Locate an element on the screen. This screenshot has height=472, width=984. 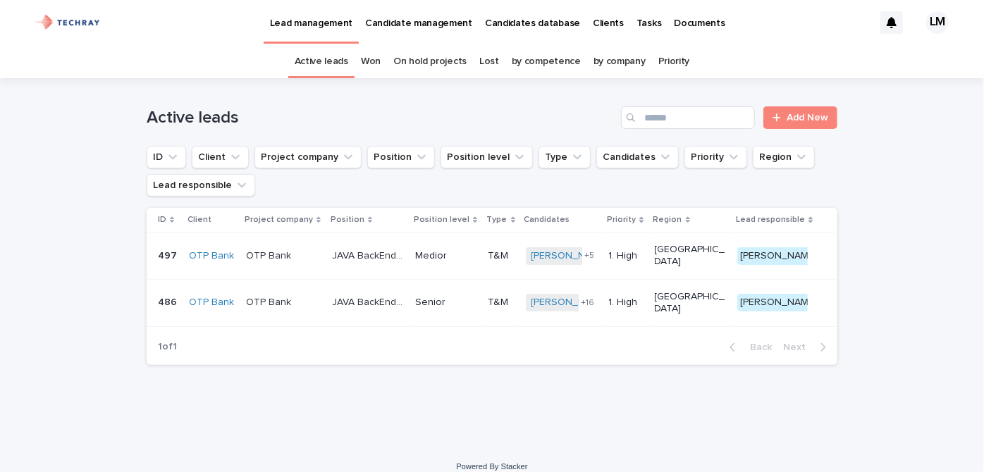
button: ID is located at coordinates (166, 157).